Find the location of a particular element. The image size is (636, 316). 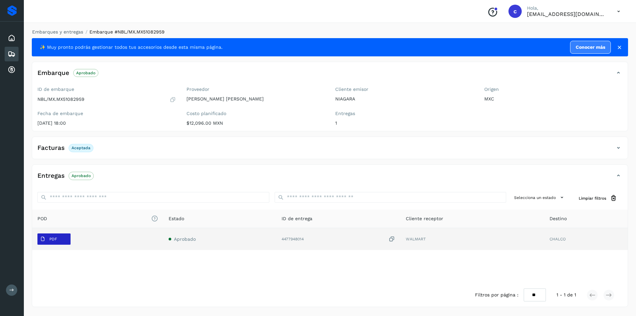

span: ✨ Muy pronto podrás gestionar todos tus accesorios desde esta misma página. is located at coordinates (131, 47).